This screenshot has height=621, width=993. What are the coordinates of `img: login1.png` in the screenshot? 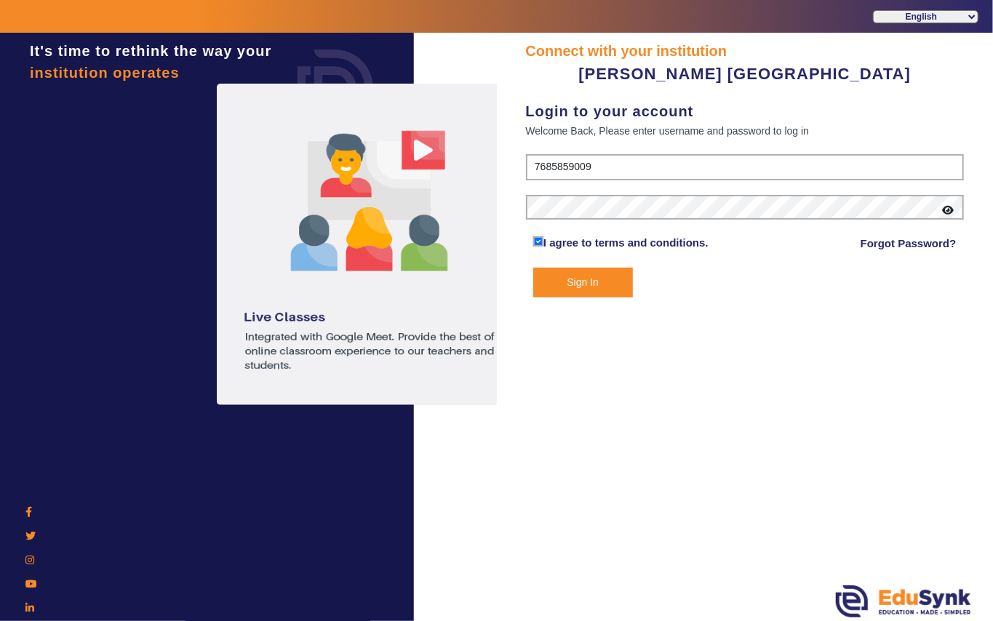 It's located at (369, 244).